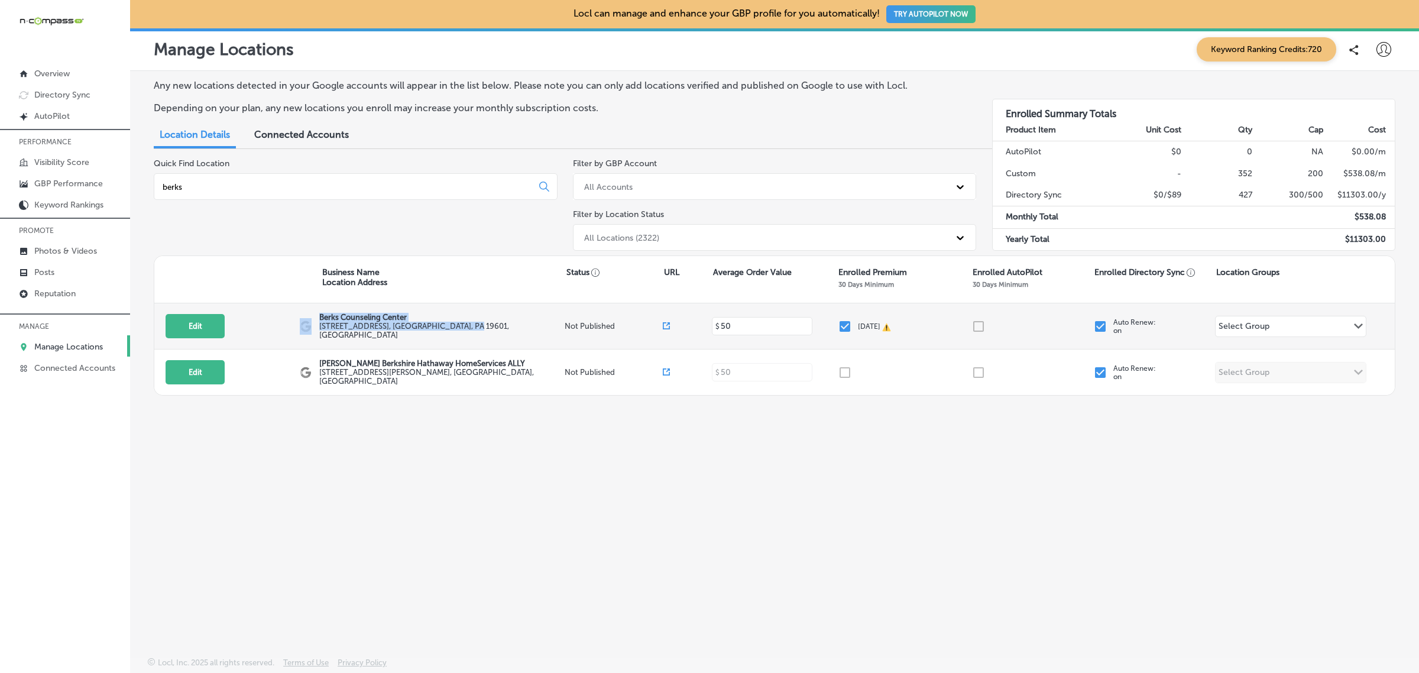  What do you see at coordinates (1247, 272) in the screenshot?
I see `p: Location Groups` at bounding box center [1247, 272].